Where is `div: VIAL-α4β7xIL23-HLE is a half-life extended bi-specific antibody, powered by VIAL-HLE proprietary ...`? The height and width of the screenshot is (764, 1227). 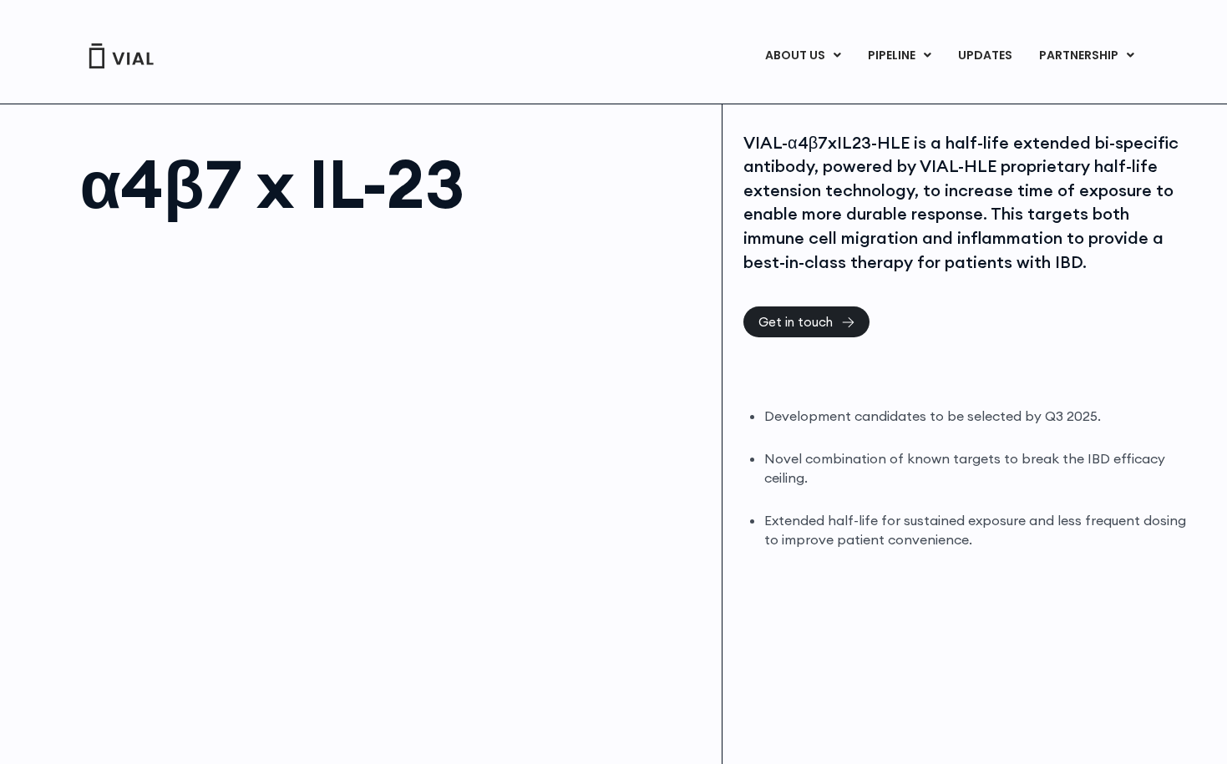 div: VIAL-α4β7xIL23-HLE is a half-life extended bi-specific antibody, powered by VIAL-HLE proprietary ... is located at coordinates (966, 203).